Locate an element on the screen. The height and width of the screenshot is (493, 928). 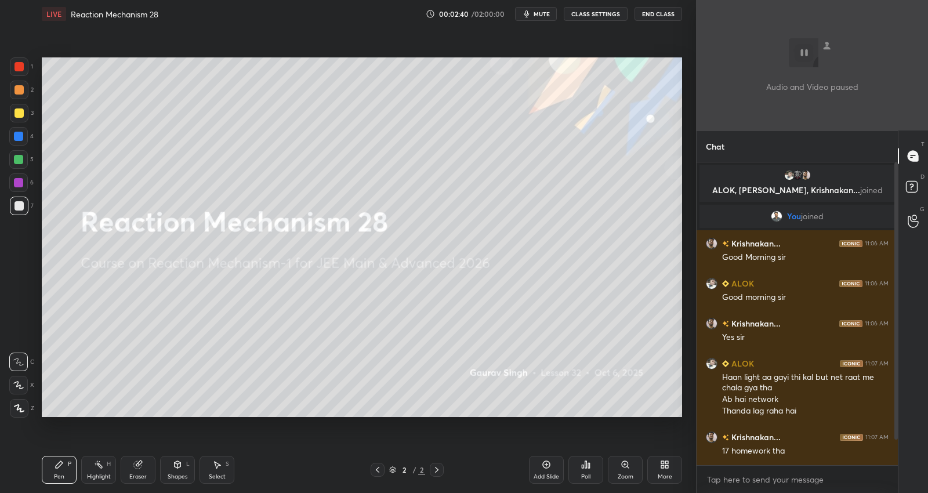
div: Eraser is located at coordinates (138, 477).